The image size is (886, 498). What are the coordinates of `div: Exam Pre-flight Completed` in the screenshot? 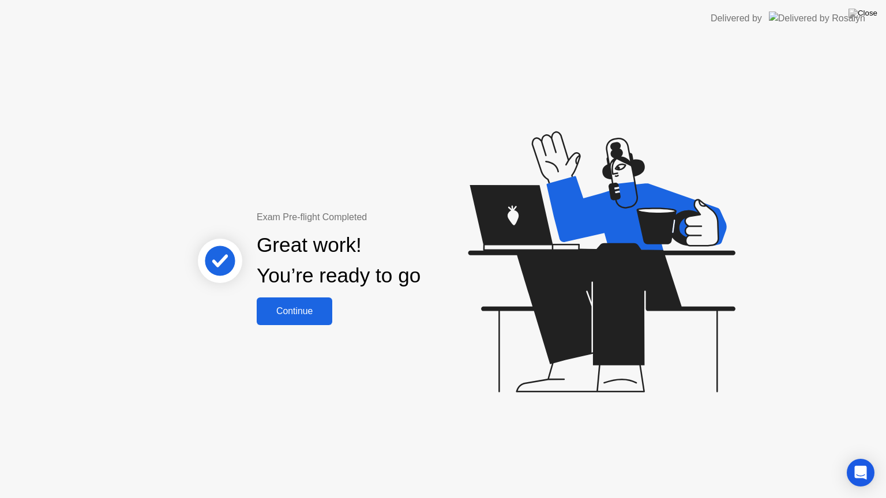 It's located at (375, 217).